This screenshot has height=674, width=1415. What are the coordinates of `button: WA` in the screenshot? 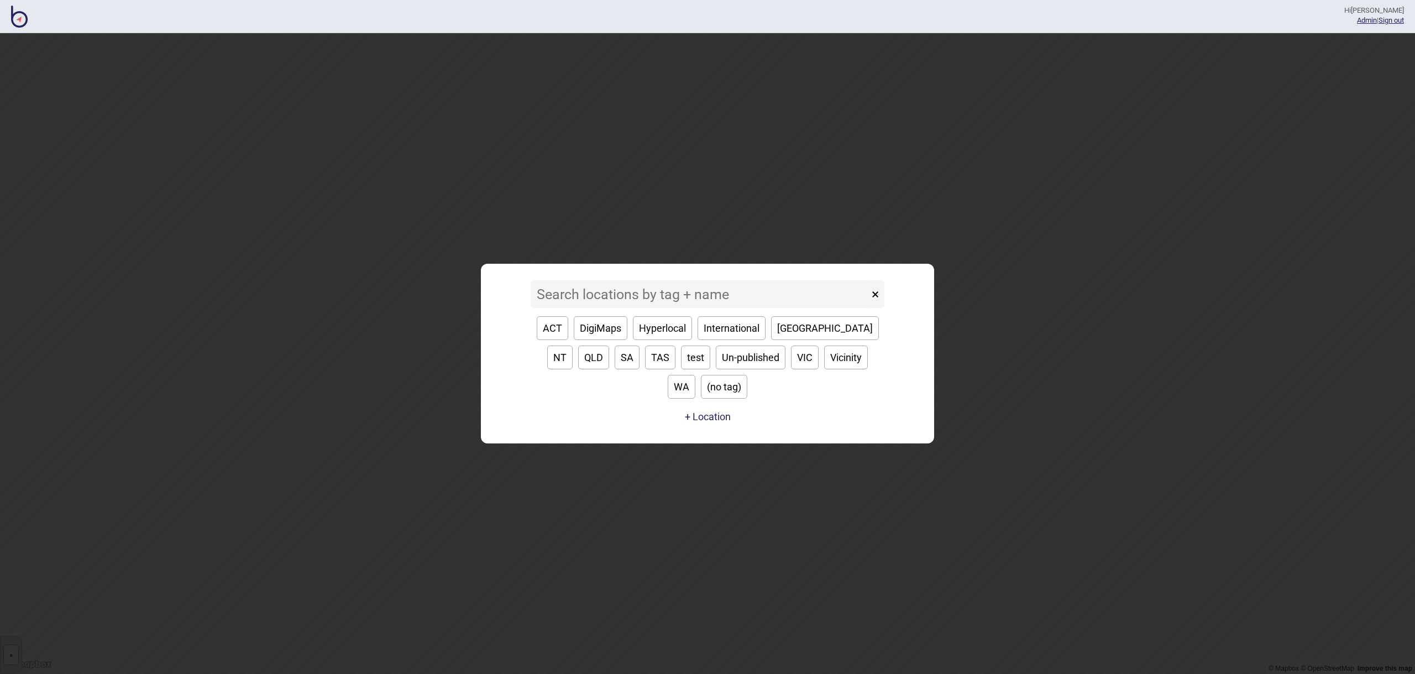 It's located at (681, 386).